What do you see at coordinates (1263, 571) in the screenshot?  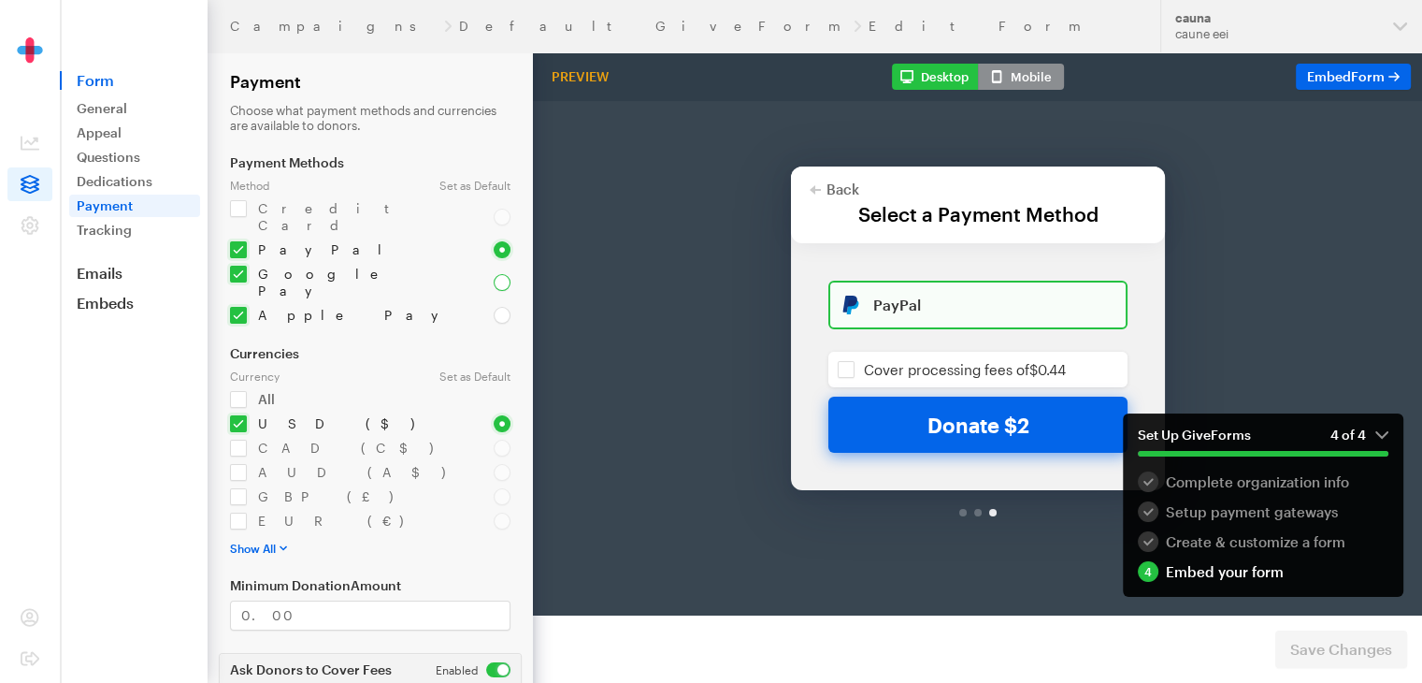 I see `div: Embed your form` at bounding box center [1263, 571].